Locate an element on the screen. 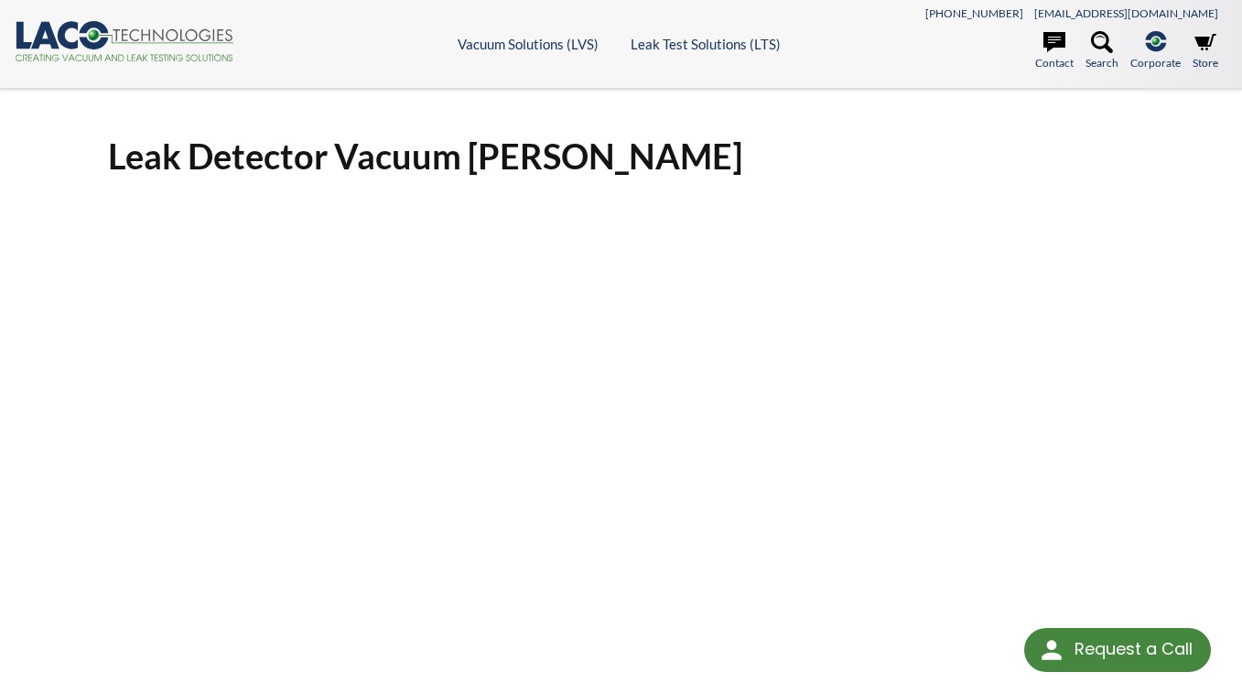  a: Store is located at coordinates (1205, 51).